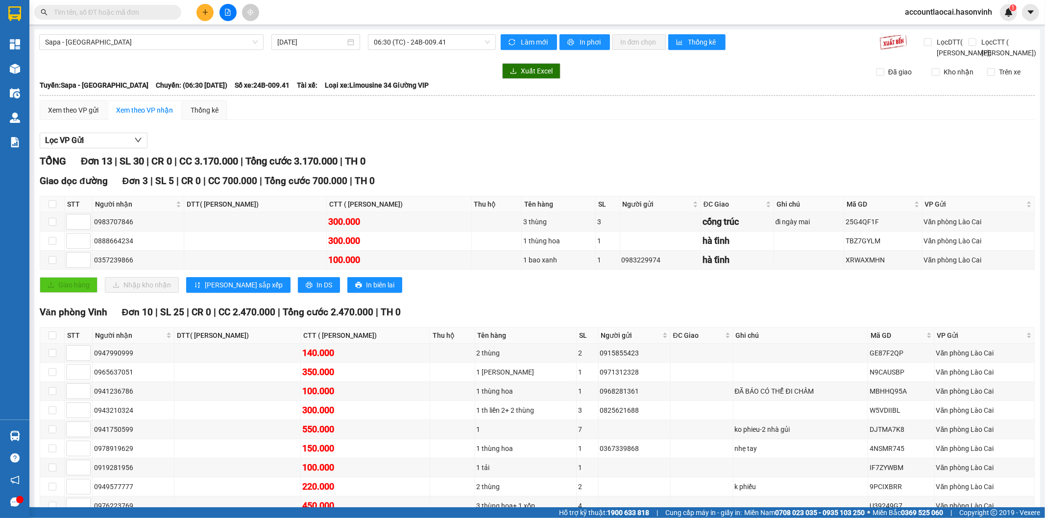 The image size is (1045, 518). I want to click on span: copyright, so click(994, 513).